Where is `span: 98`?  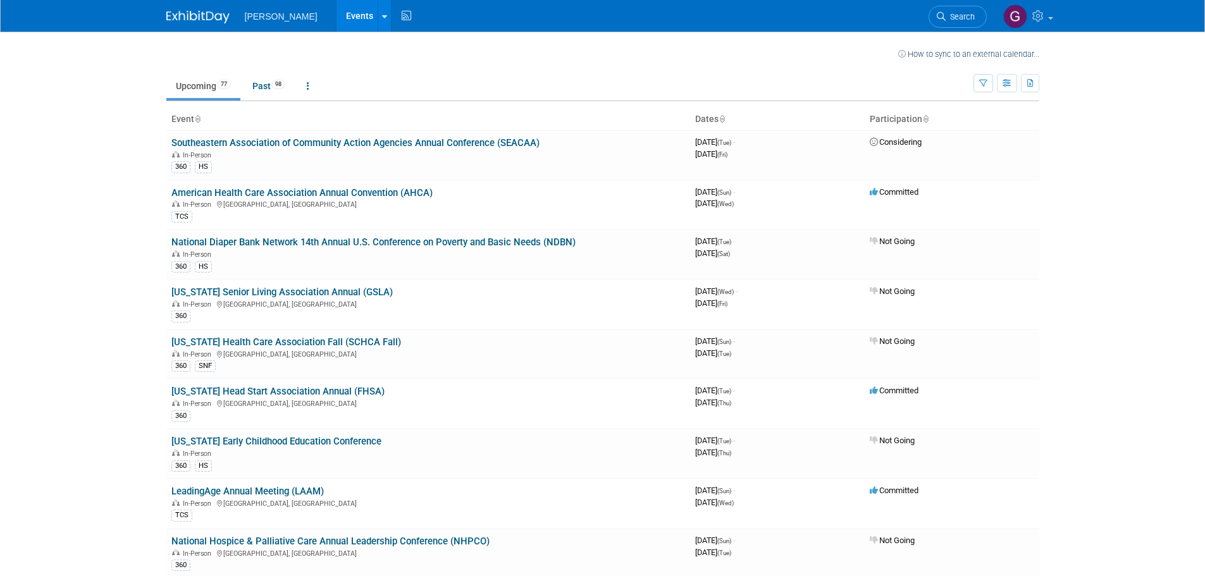 span: 98 is located at coordinates (278, 84).